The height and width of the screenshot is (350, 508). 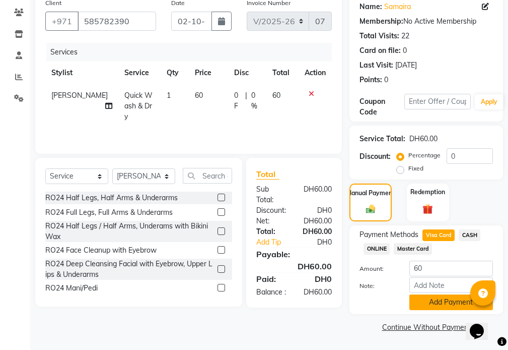 I want to click on div: RO24 Half Legs, Half Arms & Underarms, so click(x=111, y=197).